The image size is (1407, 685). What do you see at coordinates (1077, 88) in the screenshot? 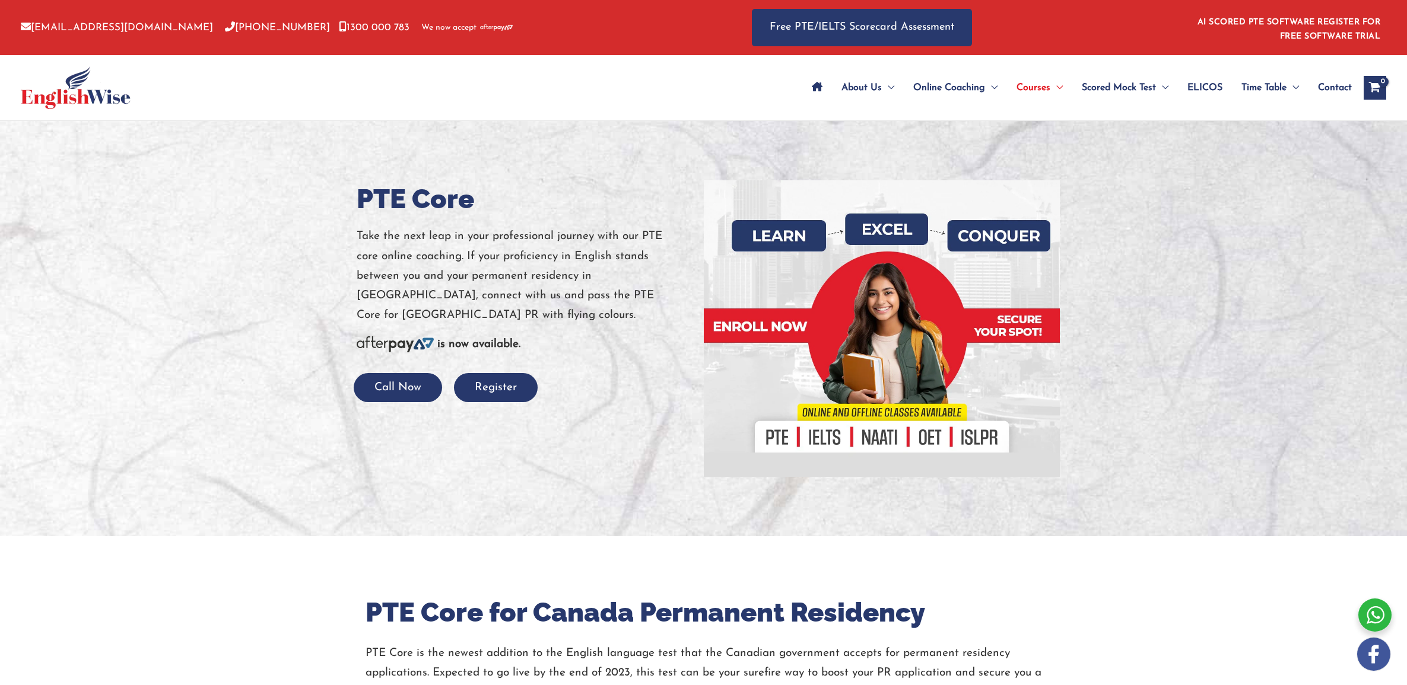
I see `nav: Site Navigation: Main Menu` at bounding box center [1077, 88].